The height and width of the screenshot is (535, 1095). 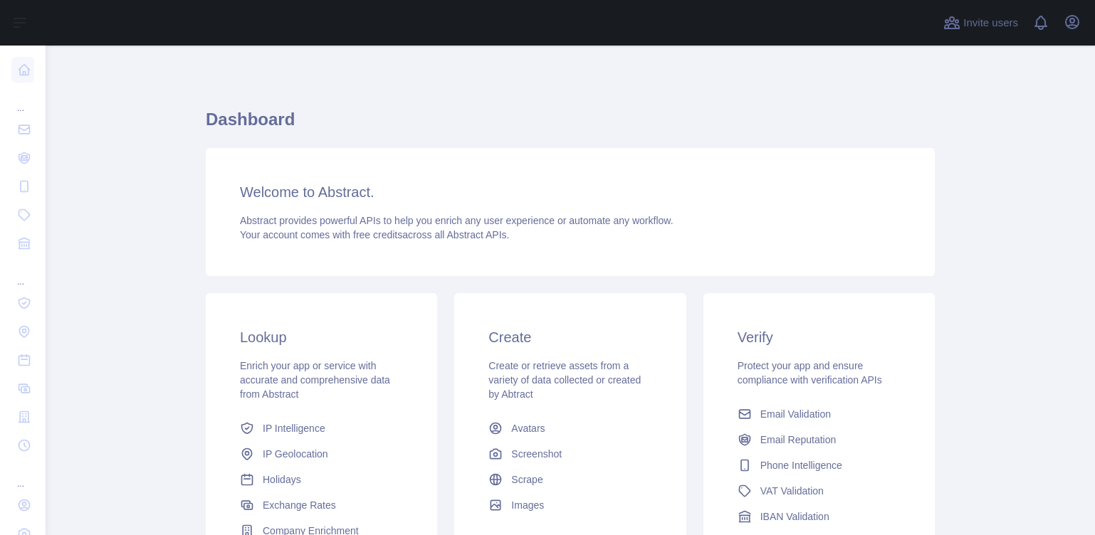 I want to click on span: Email Validation, so click(x=795, y=414).